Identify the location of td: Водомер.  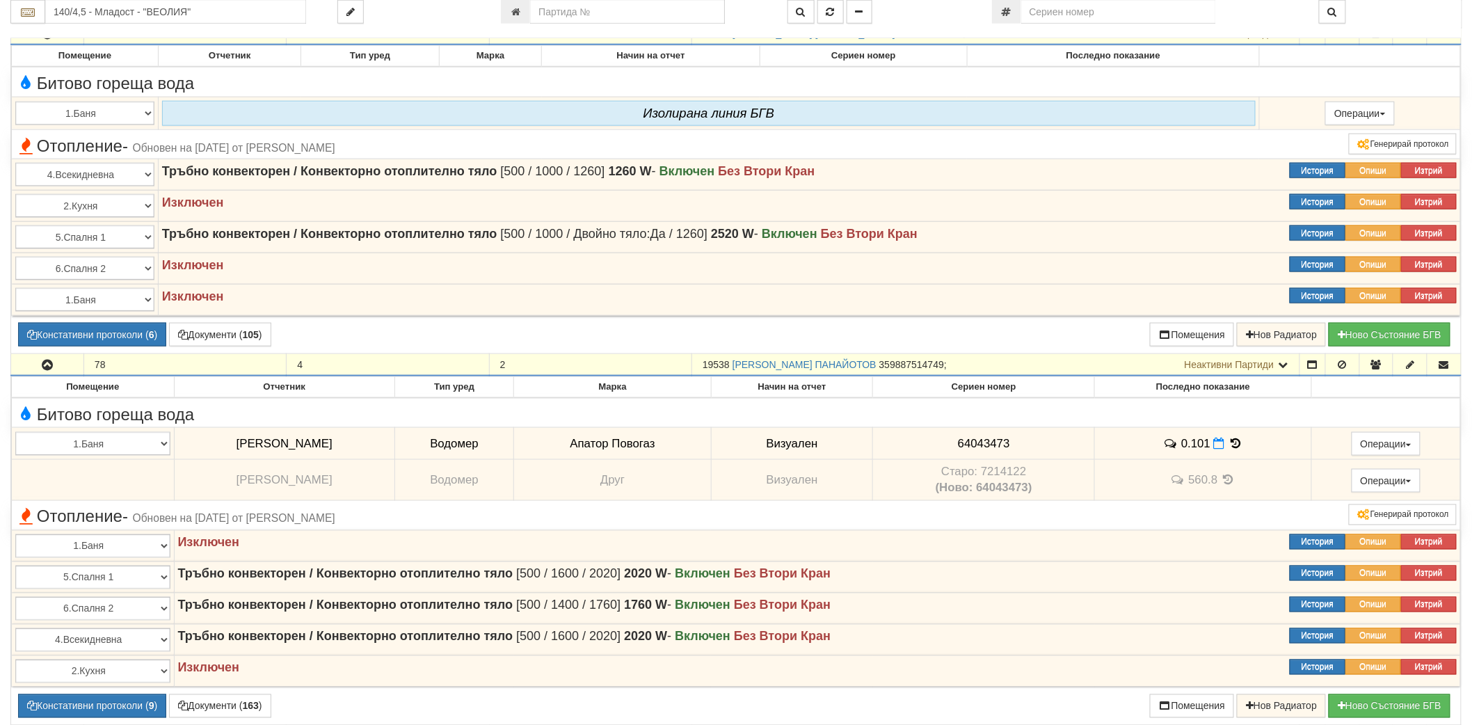
(454, 480).